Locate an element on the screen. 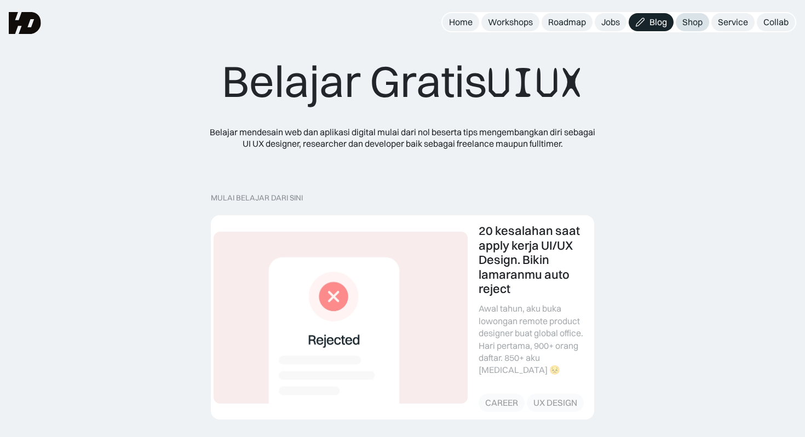  a: Collab is located at coordinates (776, 22).